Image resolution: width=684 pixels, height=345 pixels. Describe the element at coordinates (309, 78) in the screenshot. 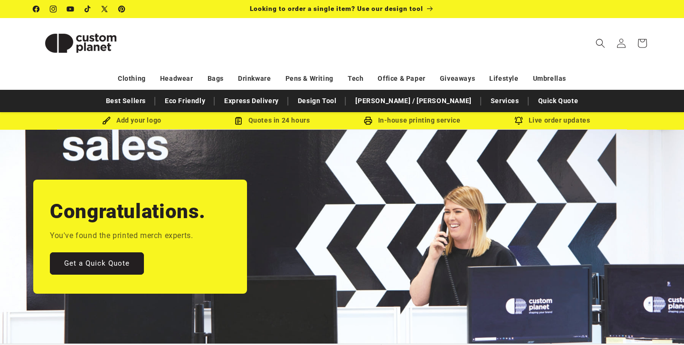

I see `a: Pens & Writing` at that location.